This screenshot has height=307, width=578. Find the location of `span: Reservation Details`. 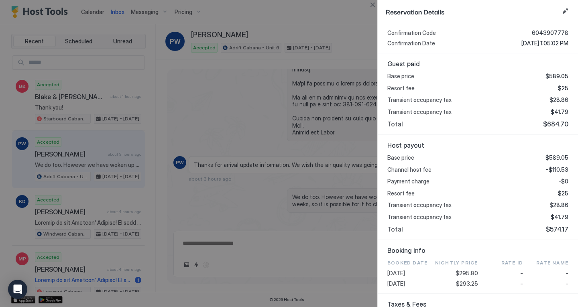

span: Reservation Details is located at coordinates (472, 11).